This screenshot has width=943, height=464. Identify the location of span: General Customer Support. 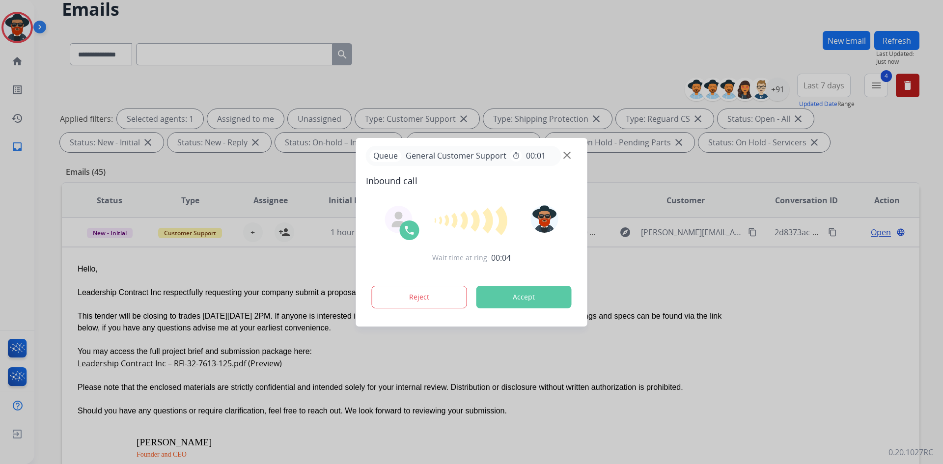
(456, 156).